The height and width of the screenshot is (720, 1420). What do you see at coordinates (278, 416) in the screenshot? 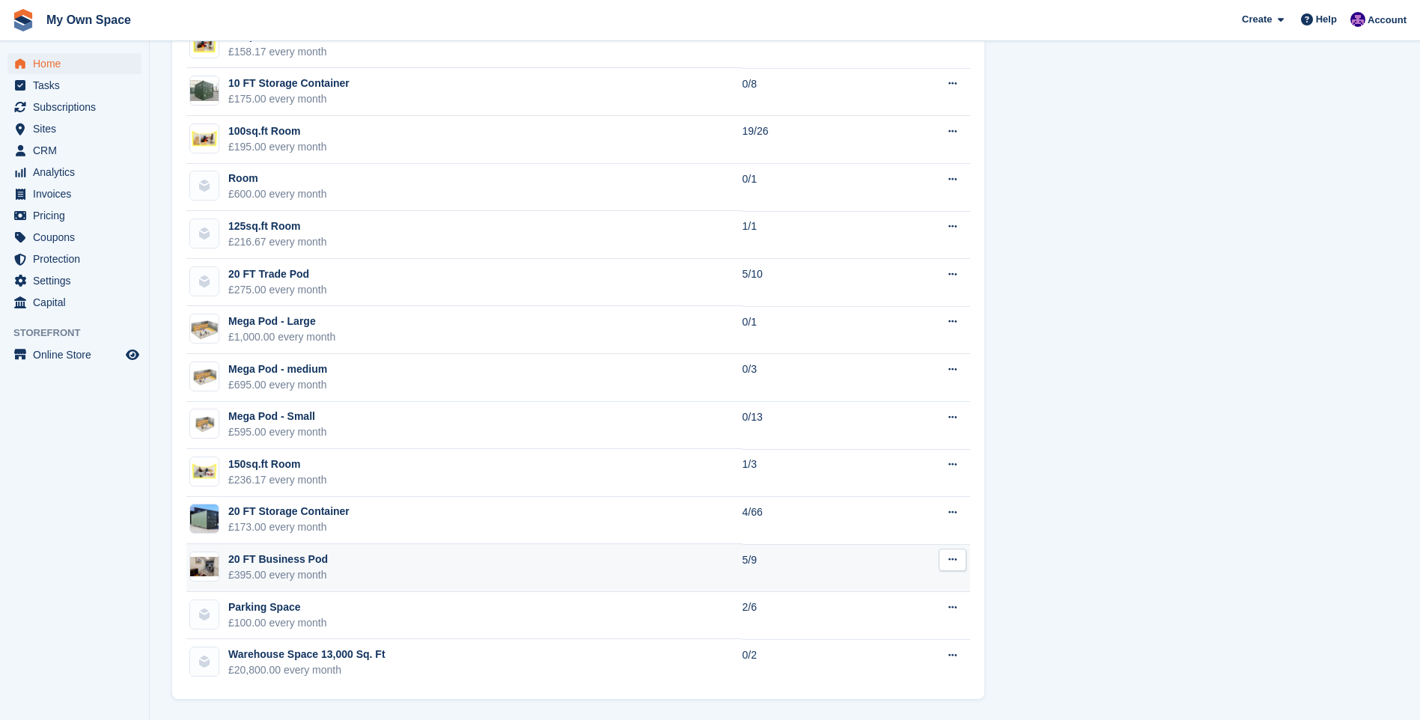
I see `div: Mega Pod - Small` at bounding box center [278, 416].